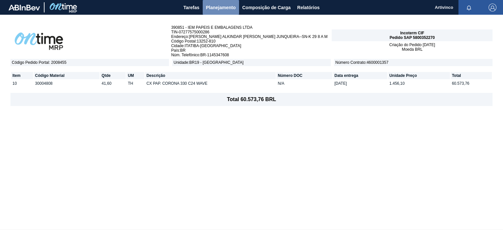 This screenshot has width=503, height=230. I want to click on span: Relatórios, so click(308, 8).